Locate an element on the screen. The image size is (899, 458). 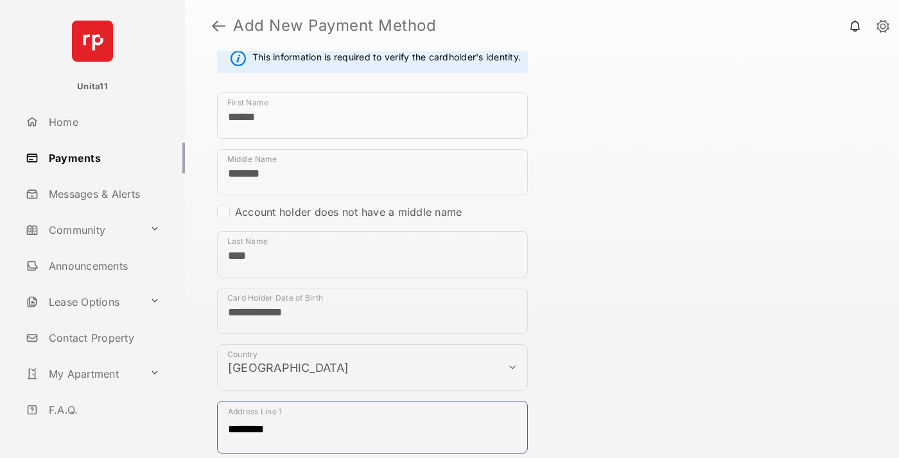
a: F.A.Q. is located at coordinates (103, 410).